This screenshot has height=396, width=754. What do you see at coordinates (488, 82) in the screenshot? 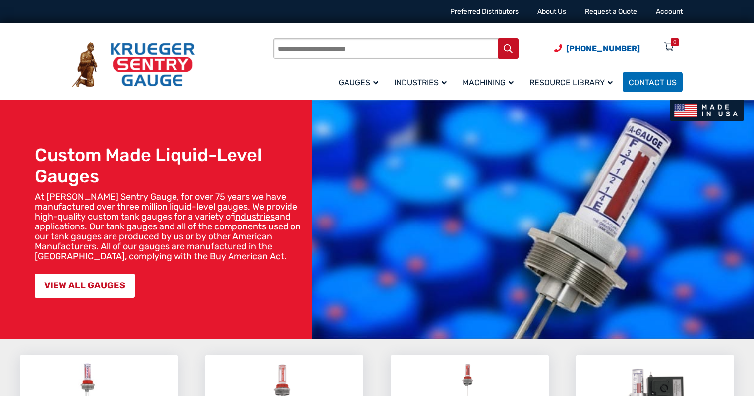
I see `span: Machining` at bounding box center [488, 82].